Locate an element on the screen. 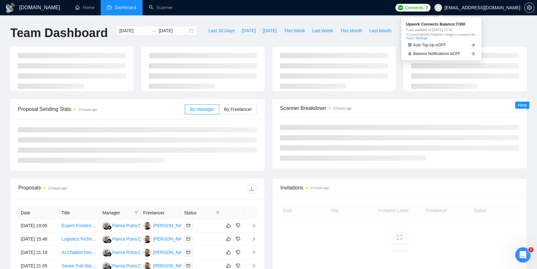 The image size is (537, 269). a: AI Chatbot Developer is located at coordinates (83, 253).